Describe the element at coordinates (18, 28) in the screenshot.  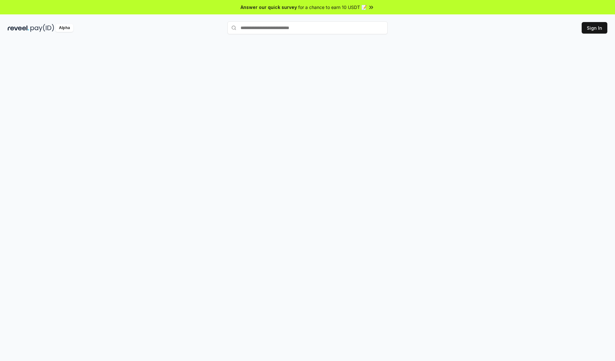
I see `img: reveel_dark` at that location.